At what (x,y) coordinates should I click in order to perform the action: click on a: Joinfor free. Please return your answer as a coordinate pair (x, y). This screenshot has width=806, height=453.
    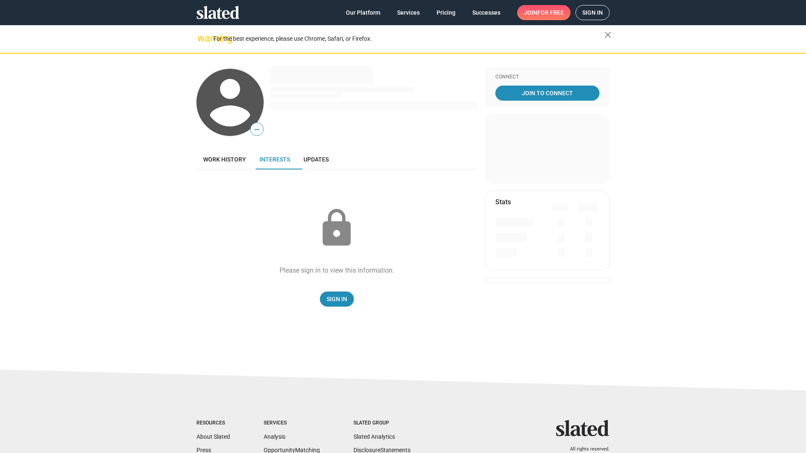
    Looking at the image, I should click on (544, 13).